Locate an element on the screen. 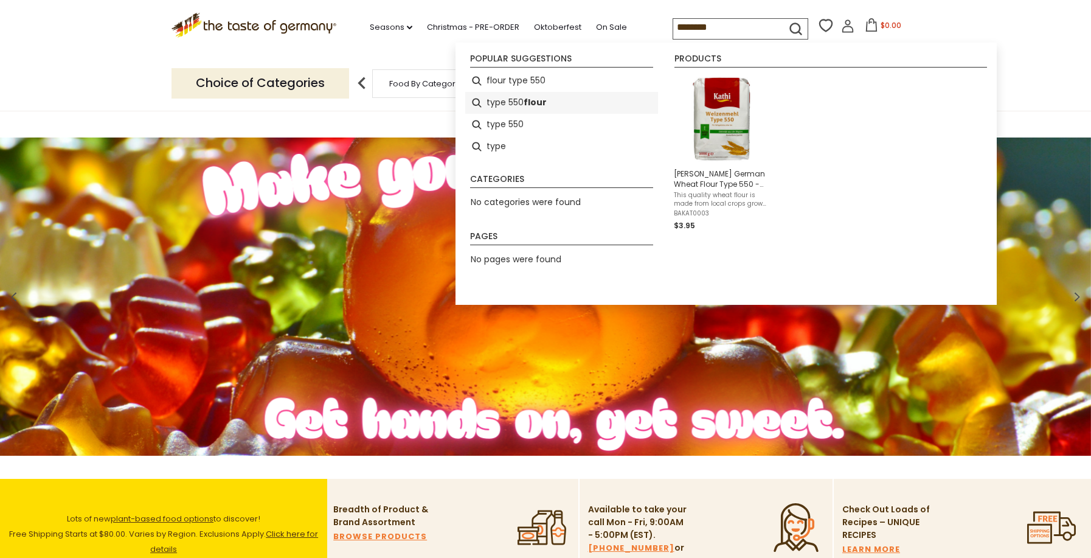 Image resolution: width=1091 pixels, height=558 pixels. b: flour is located at coordinates (535, 102).